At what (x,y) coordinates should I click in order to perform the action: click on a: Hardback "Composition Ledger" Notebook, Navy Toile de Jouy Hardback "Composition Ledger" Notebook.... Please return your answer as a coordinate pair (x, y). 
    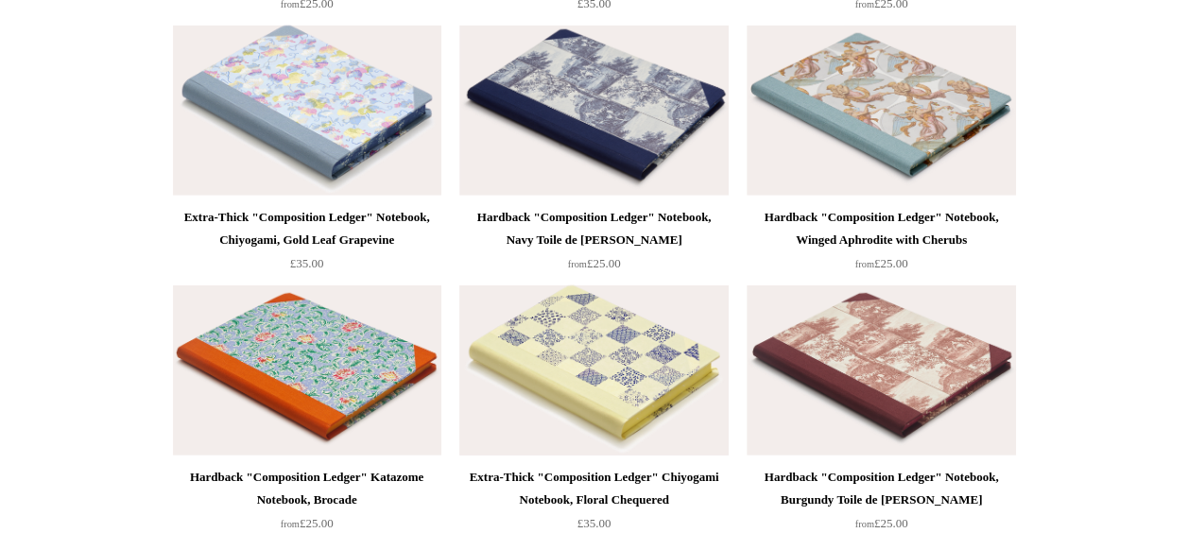
    Looking at the image, I should click on (594, 111).